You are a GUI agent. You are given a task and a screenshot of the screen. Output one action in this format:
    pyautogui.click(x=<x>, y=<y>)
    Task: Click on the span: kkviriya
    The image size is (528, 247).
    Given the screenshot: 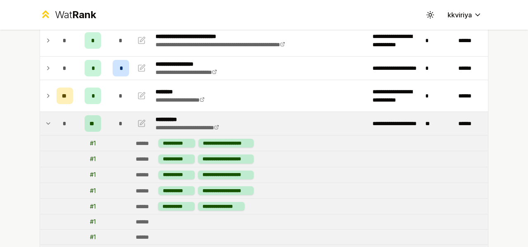 What is the action you would take?
    pyautogui.click(x=460, y=15)
    